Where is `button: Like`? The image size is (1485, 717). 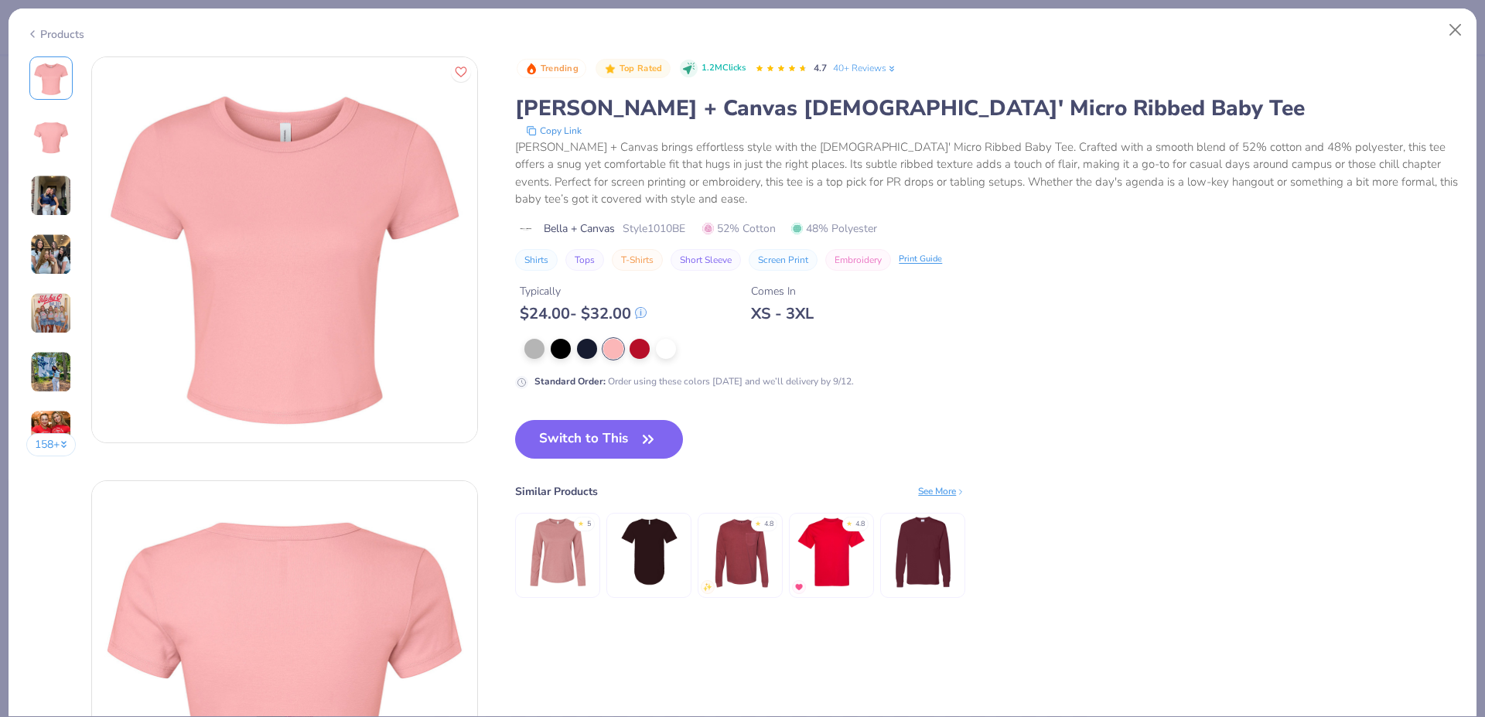
button: Like is located at coordinates (461, 72).